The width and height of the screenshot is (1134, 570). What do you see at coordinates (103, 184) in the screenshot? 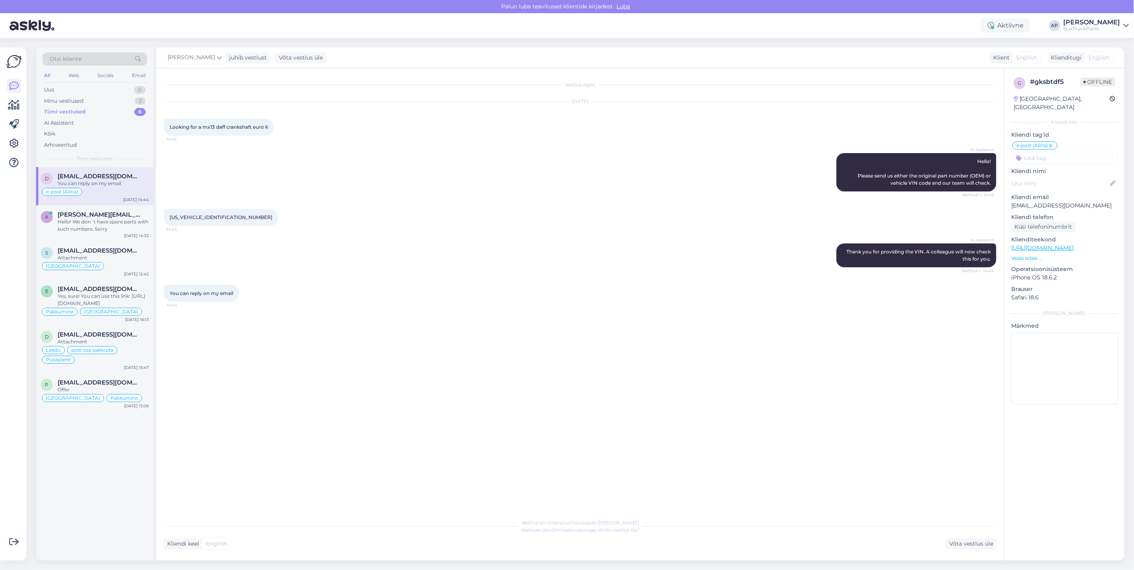
I see `div: You can reply on my email` at bounding box center [103, 184].